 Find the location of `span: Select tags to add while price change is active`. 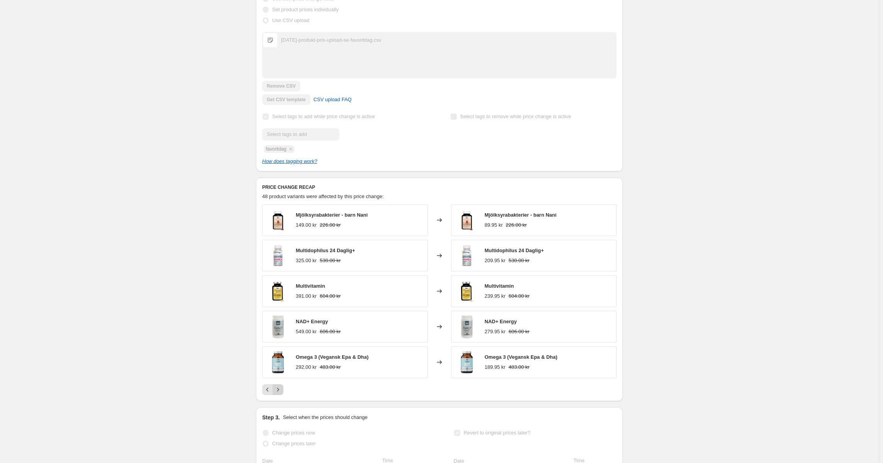

span: Select tags to add while price change is active is located at coordinates (324, 116).